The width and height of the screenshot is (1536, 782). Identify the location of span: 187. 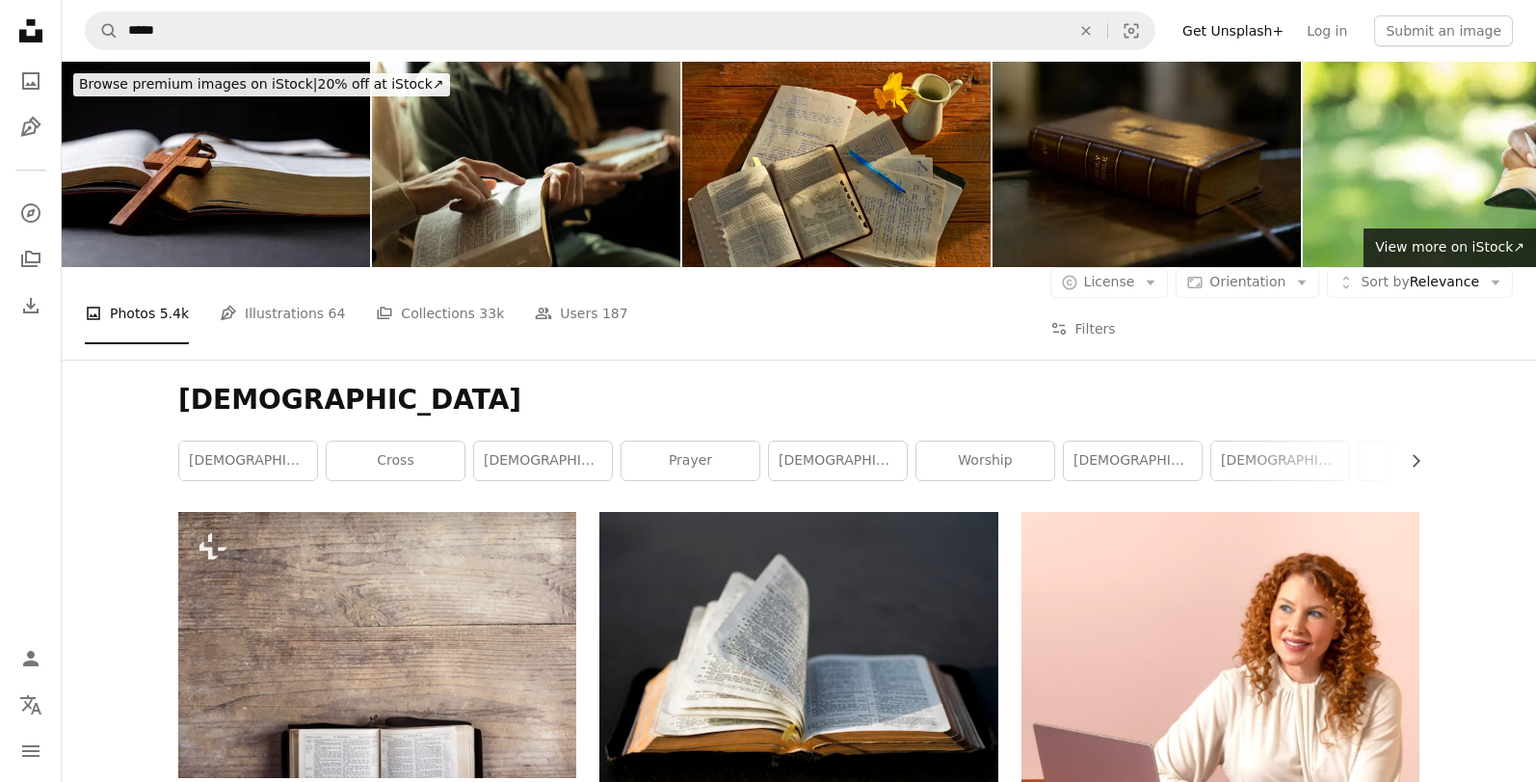
(615, 313).